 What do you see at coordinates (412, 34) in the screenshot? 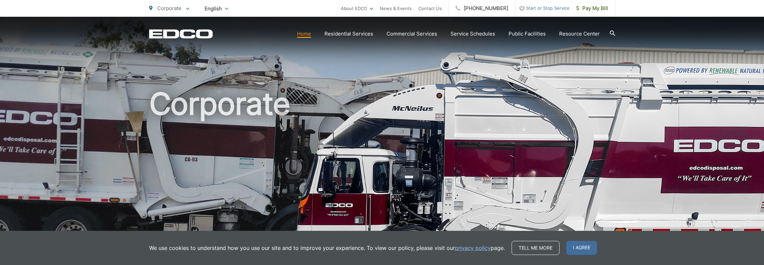
I see `a: Commercial Services` at bounding box center [412, 34].